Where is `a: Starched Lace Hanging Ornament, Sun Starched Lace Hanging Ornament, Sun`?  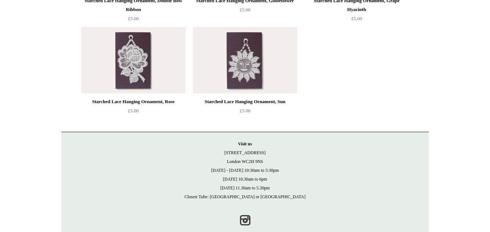
a: Starched Lace Hanging Ornament, Sun Starched Lace Hanging Ornament, Sun is located at coordinates (245, 60).